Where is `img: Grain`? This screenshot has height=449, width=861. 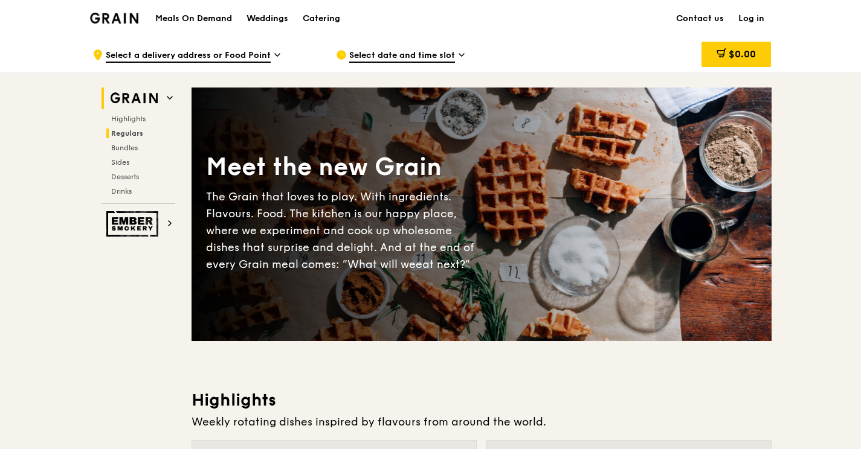
img: Grain is located at coordinates (114, 18).